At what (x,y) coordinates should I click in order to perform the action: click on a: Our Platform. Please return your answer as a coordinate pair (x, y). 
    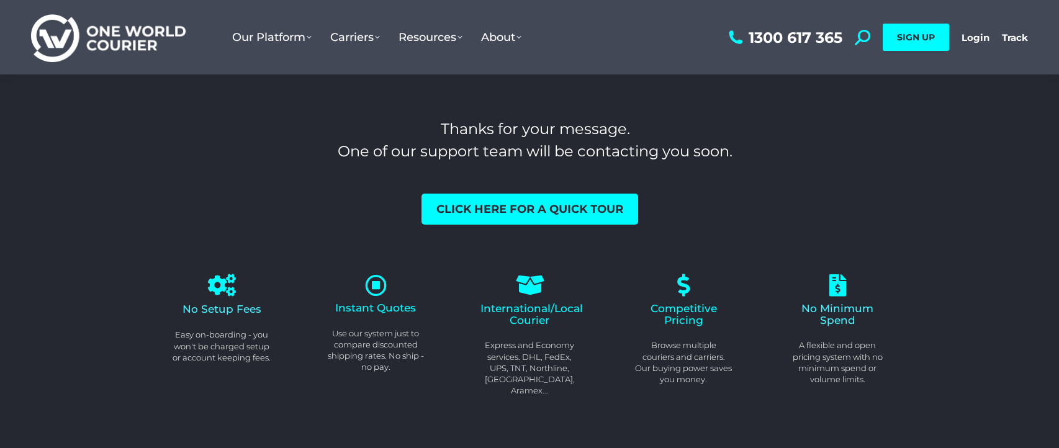
    Looking at the image, I should click on (272, 37).